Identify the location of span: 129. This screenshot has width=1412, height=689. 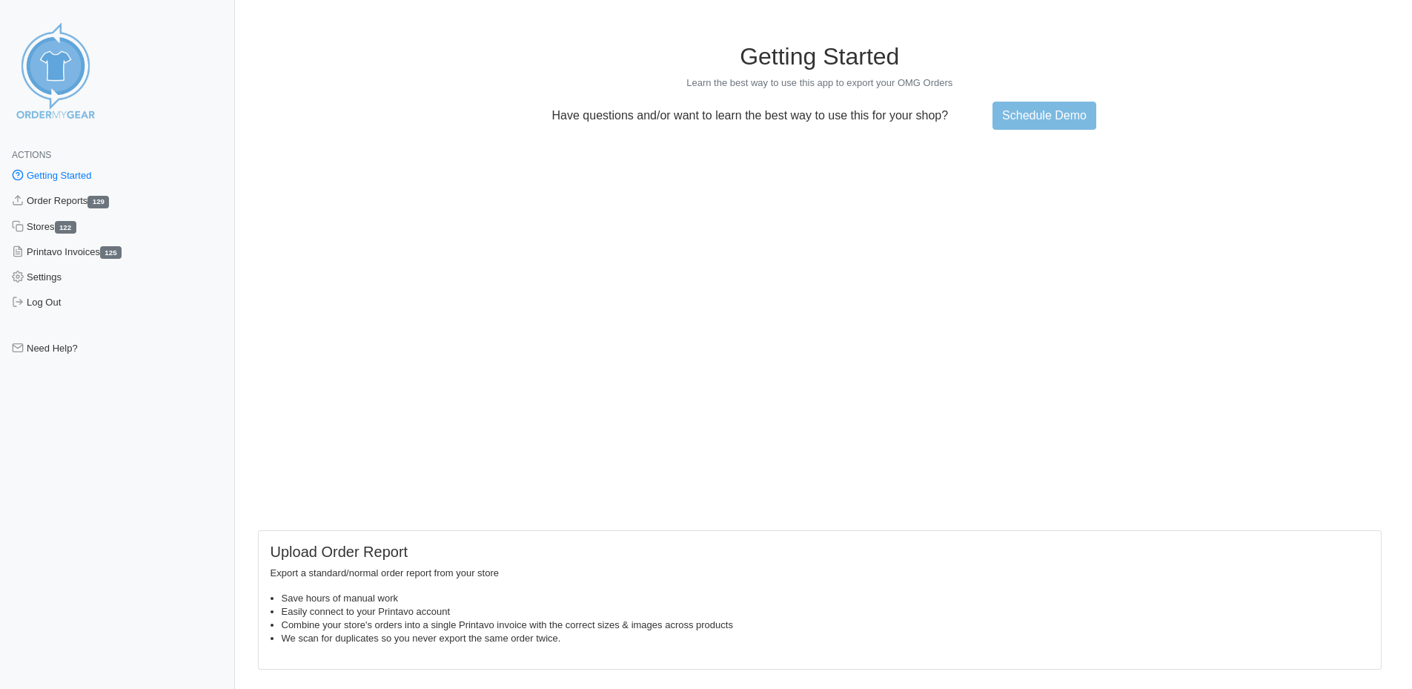
(98, 202).